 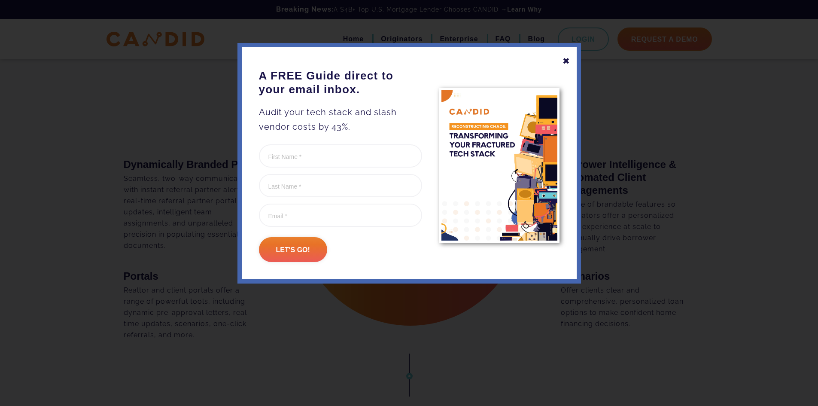 What do you see at coordinates (340, 215) in the screenshot?
I see `input: Email *` at bounding box center [340, 215].